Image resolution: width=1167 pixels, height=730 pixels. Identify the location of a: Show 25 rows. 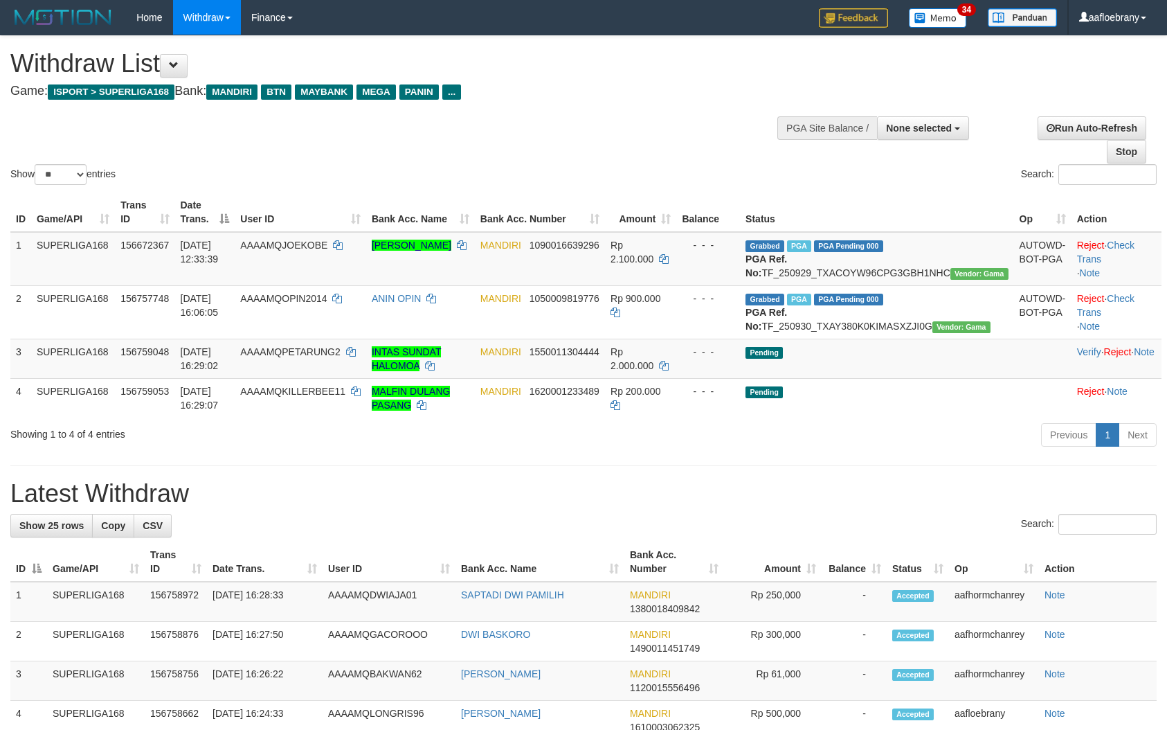
(51, 525).